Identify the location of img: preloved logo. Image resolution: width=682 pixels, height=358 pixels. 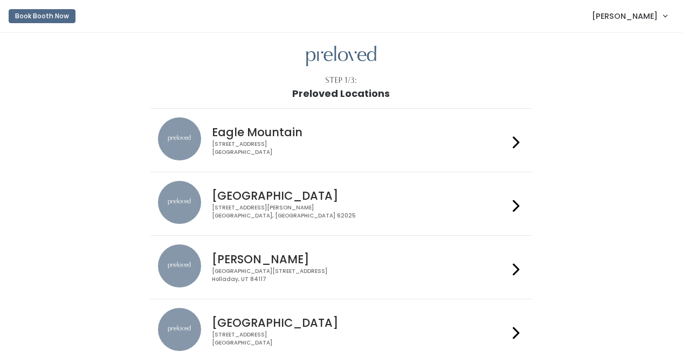
(341, 56).